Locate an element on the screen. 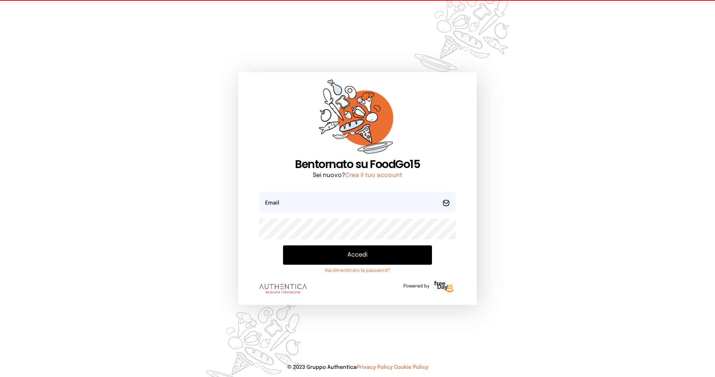 Image resolution: width=715 pixels, height=377 pixels. img: sticker-orange.65babaf.png is located at coordinates (357, 119).